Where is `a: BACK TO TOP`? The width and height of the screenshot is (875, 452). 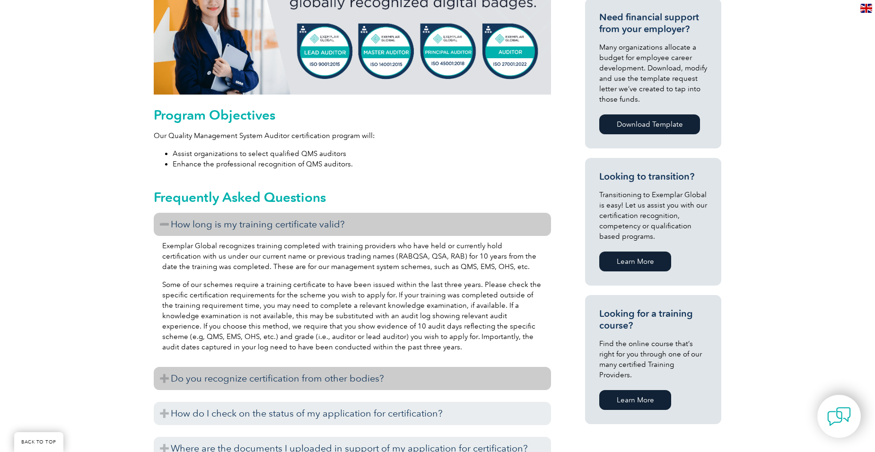 a: BACK TO TOP is located at coordinates (39, 442).